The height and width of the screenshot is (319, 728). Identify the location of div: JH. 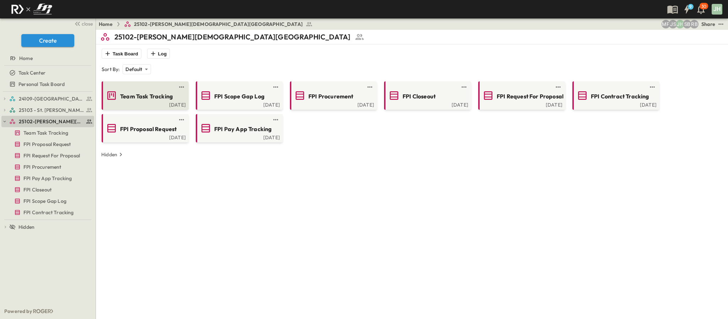
(717, 9).